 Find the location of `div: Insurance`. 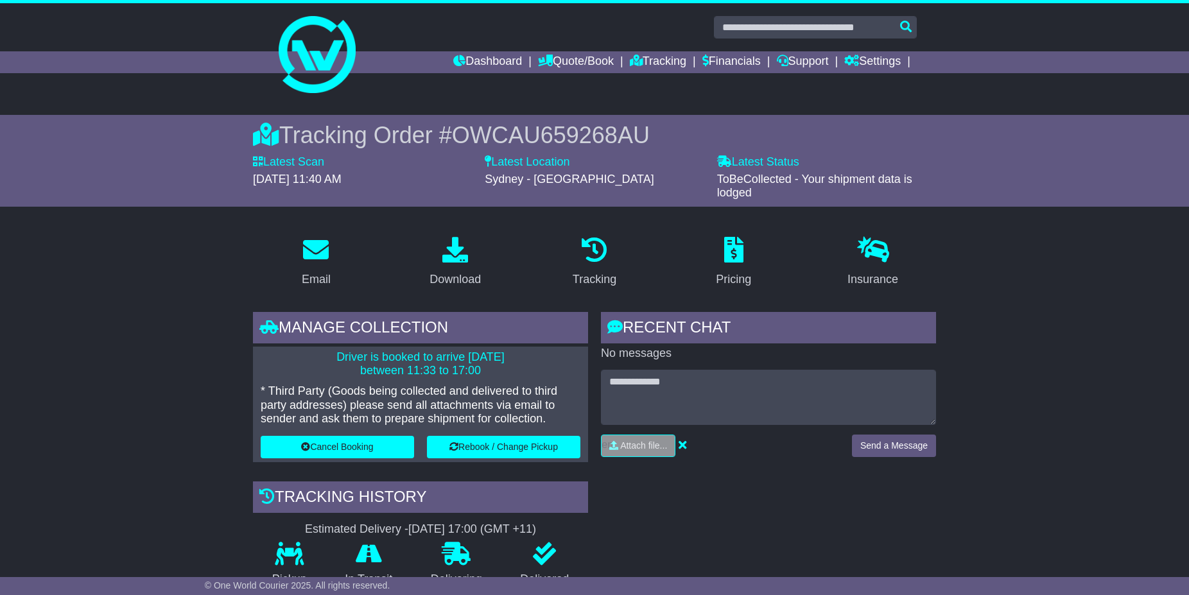

div: Insurance is located at coordinates (872, 279).